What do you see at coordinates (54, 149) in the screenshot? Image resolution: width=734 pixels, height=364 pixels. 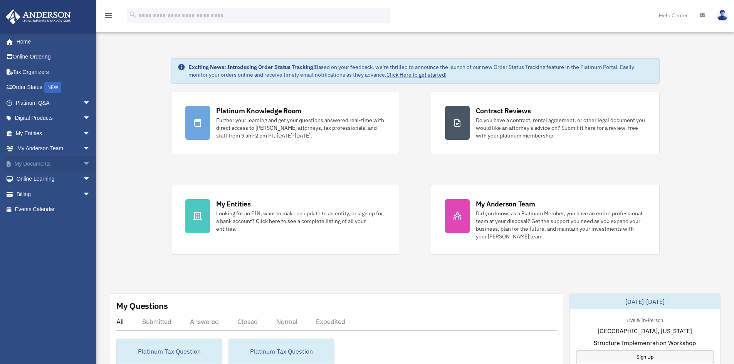 I see `a: My Anderson Teamarrow_drop_down` at bounding box center [54, 149].